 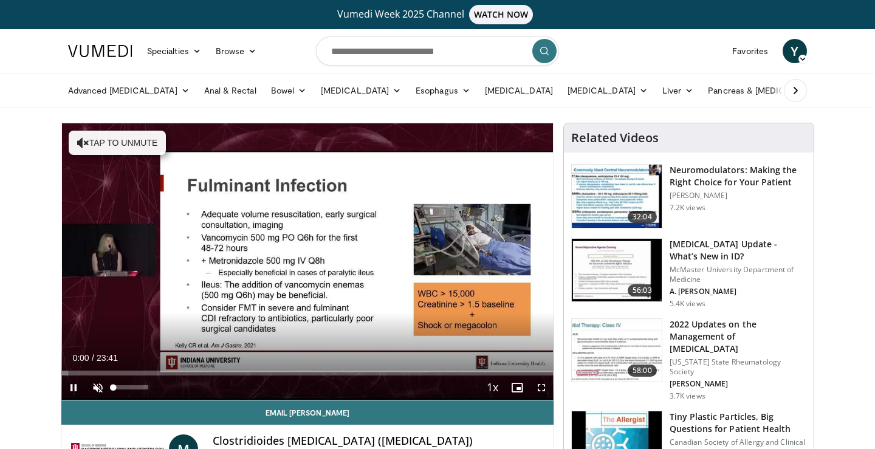 What do you see at coordinates (98, 388) in the screenshot?
I see `button: Unmute` at bounding box center [98, 388].